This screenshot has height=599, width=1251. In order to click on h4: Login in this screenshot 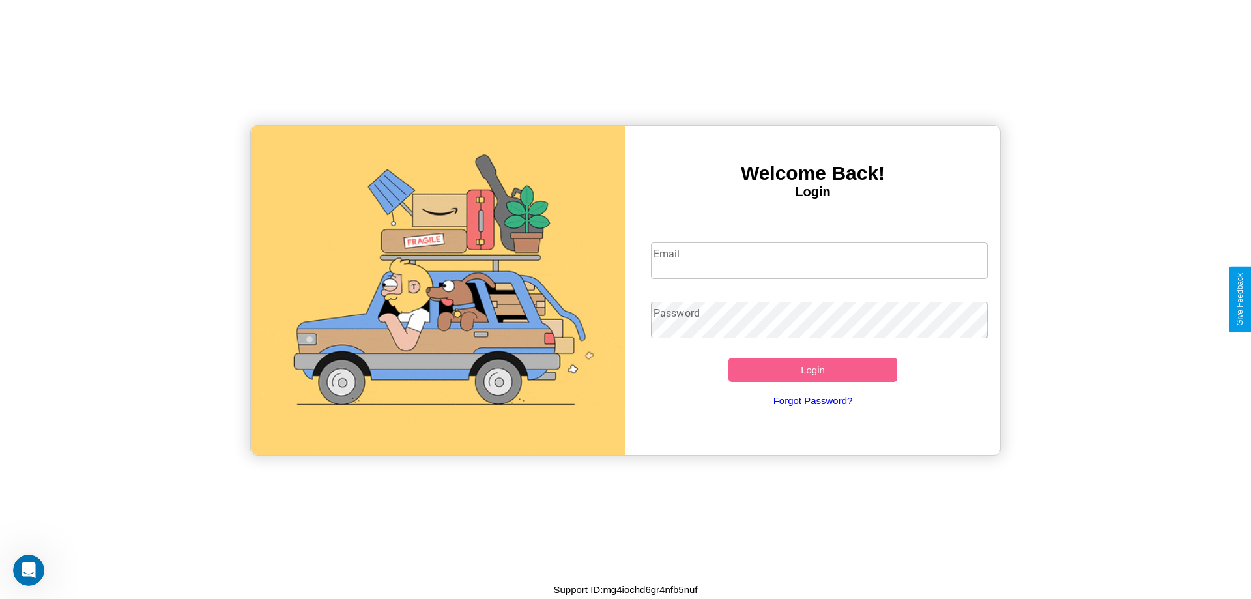, I will do `click(813, 192)`.